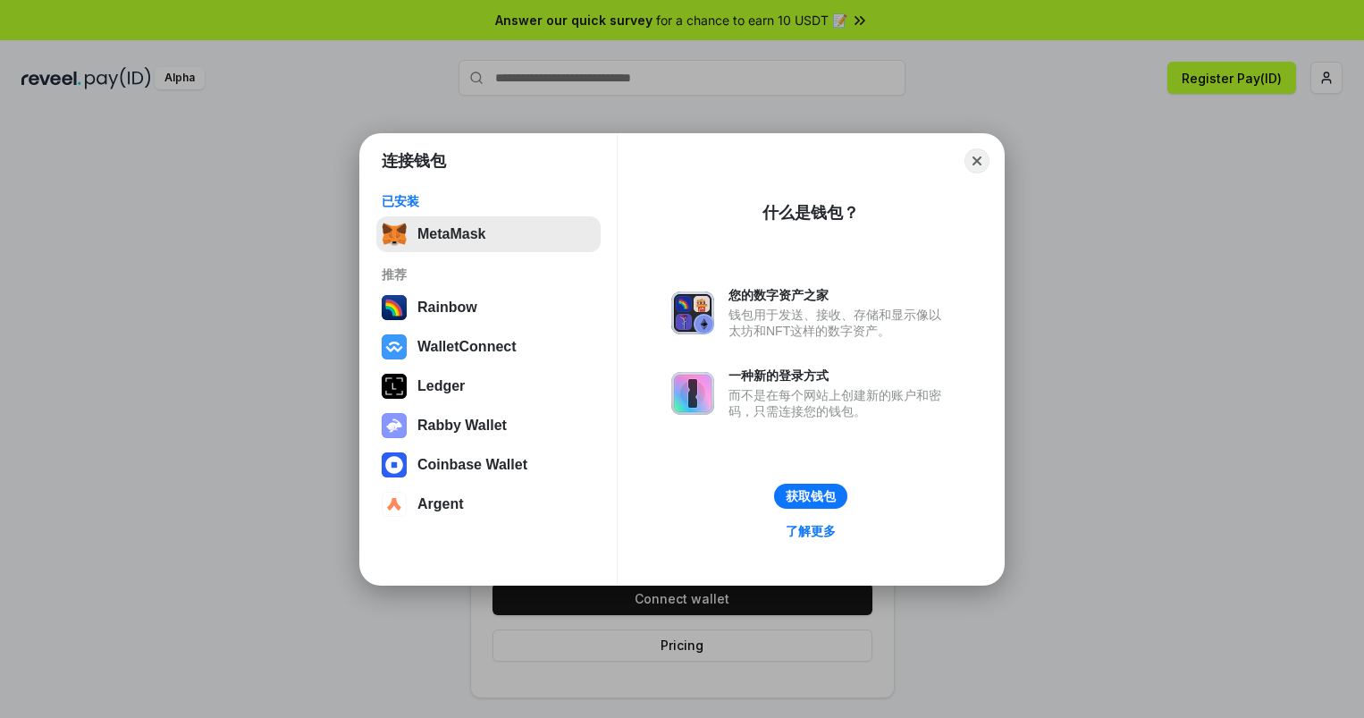  I want to click on div: 而不是在每个网站上创建新的账户和密码，只需连接您的钱包。, so click(839, 403).